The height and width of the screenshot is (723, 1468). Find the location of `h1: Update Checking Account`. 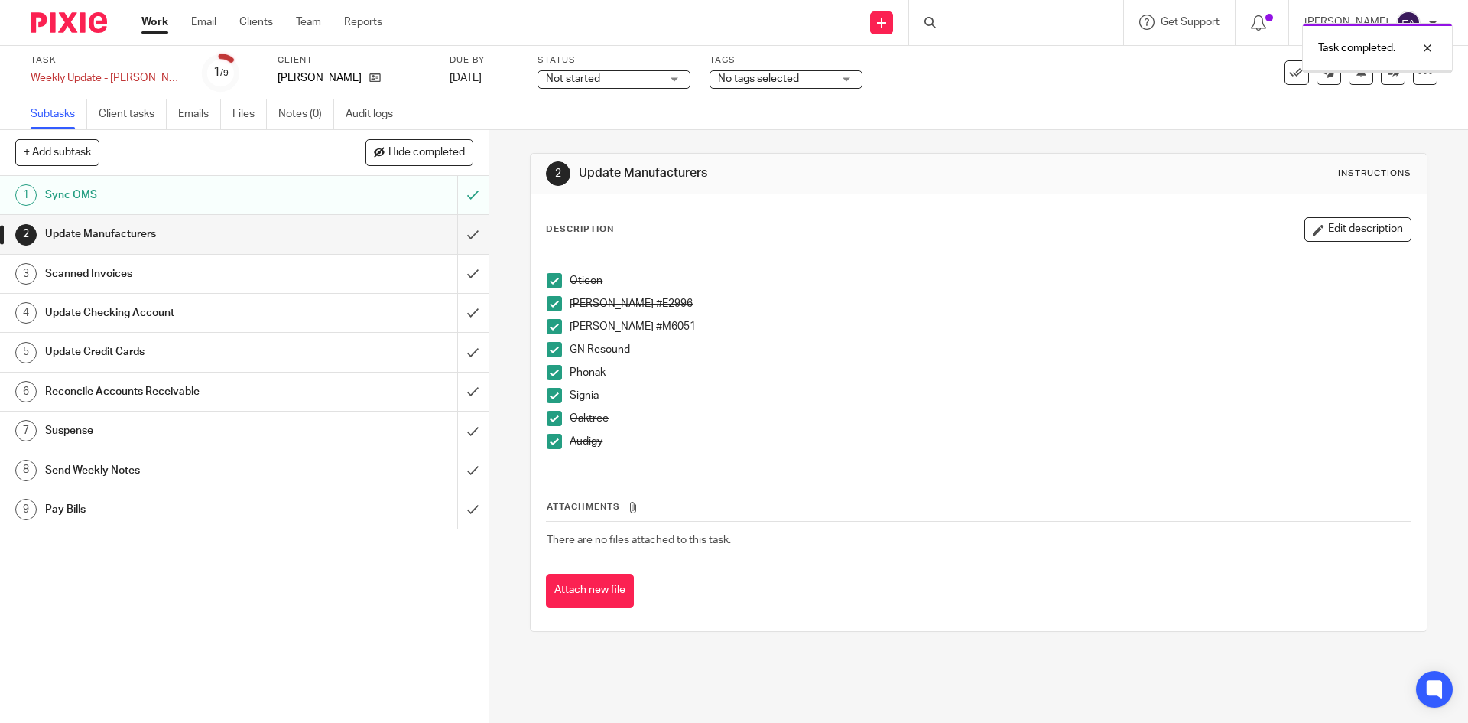

h1: Update Checking Account is located at coordinates (177, 313).